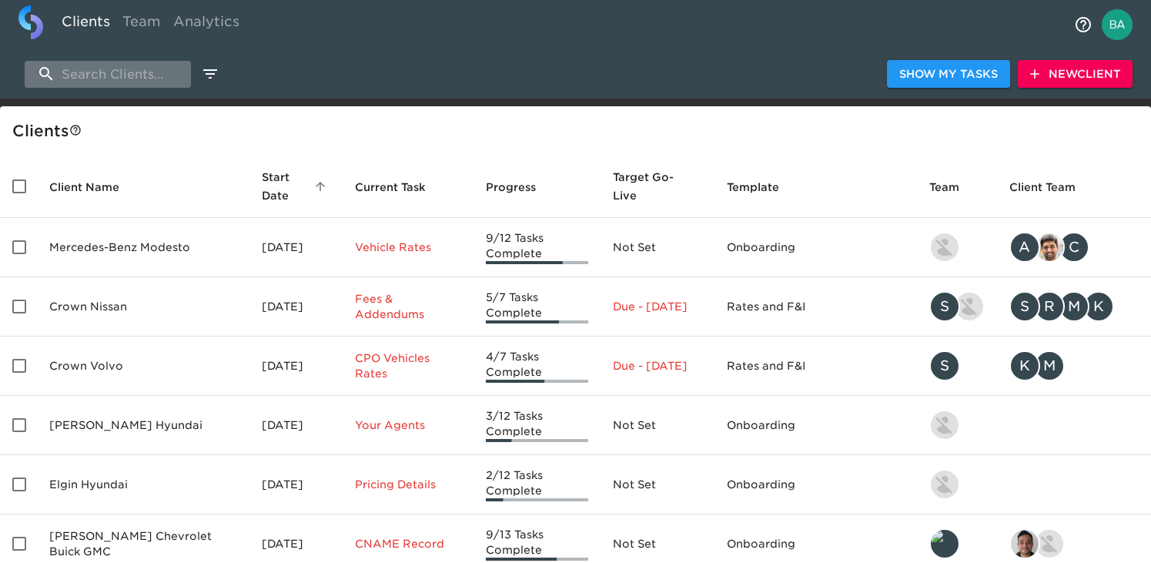 This screenshot has width=1151, height=563. What do you see at coordinates (143, 366) in the screenshot?
I see `td: Crown Volvo` at bounding box center [143, 366].